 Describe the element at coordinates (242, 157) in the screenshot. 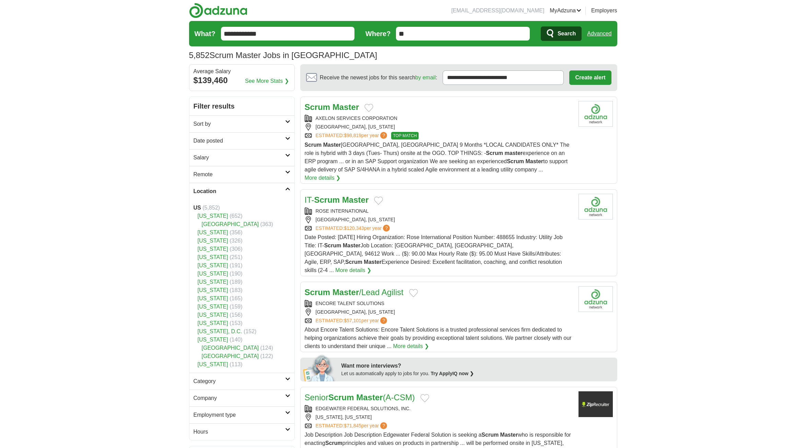

I see `a: Salary` at that location.